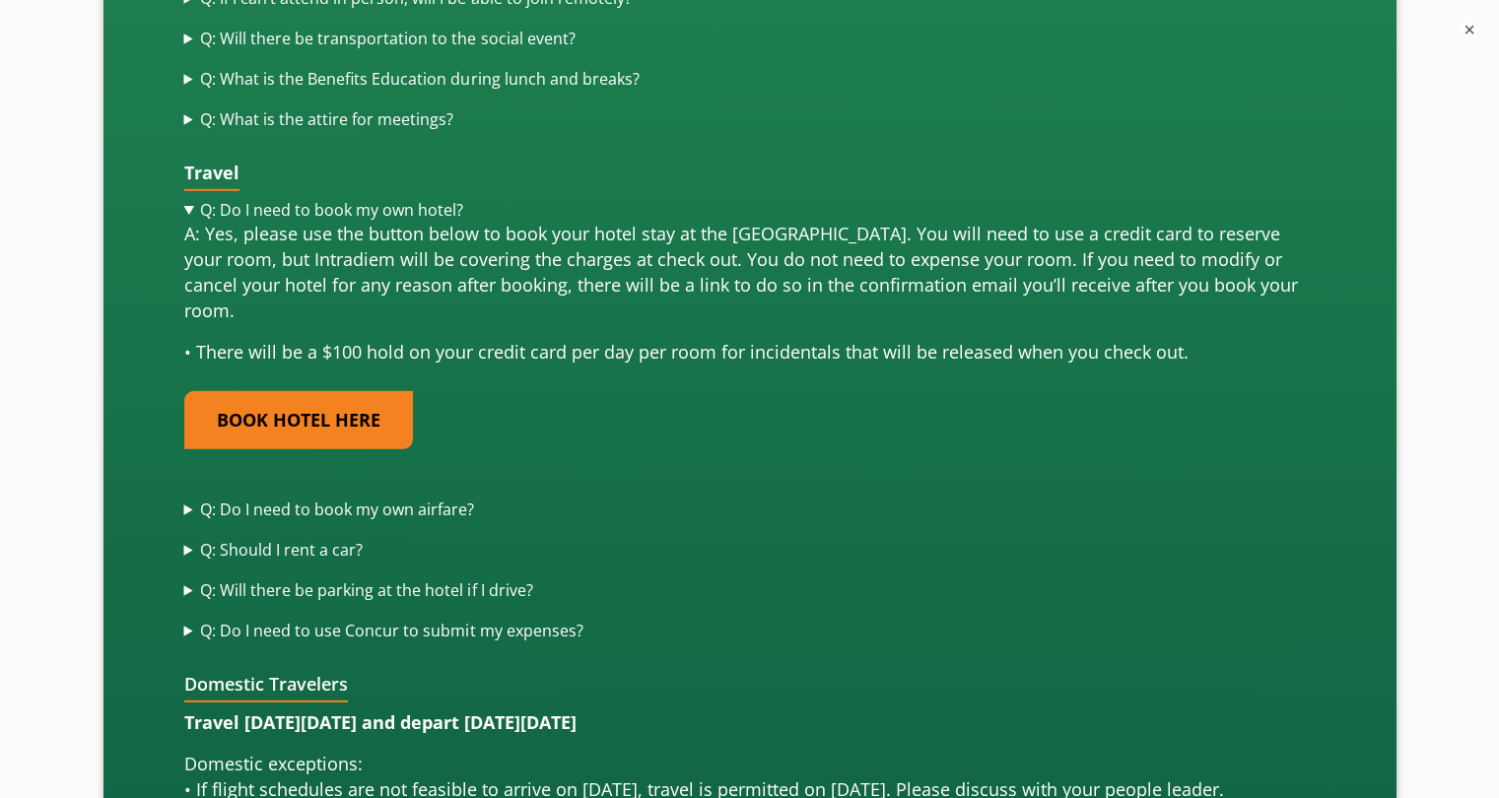 This screenshot has height=798, width=1499. I want to click on summary: Q: What is the Benefits Education during lunch and breaks?, so click(750, 79).